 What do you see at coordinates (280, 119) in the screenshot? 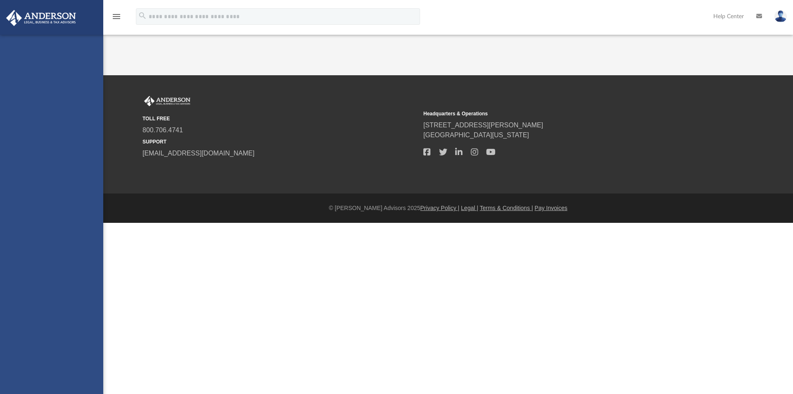
I see `small: TOLL FREE` at bounding box center [280, 119].